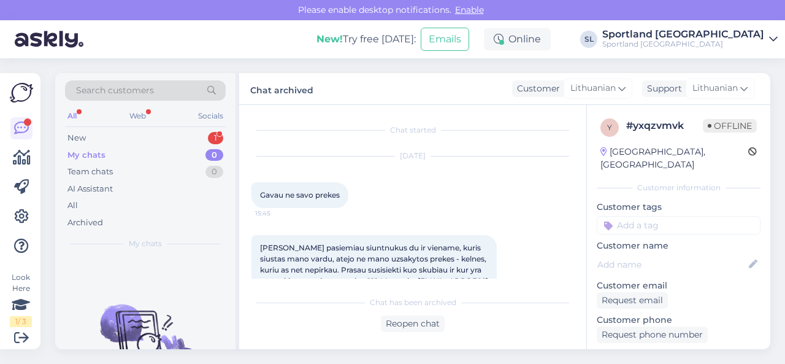 This screenshot has width=785, height=364. Describe the element at coordinates (115, 90) in the screenshot. I see `span: Search customers` at that location.